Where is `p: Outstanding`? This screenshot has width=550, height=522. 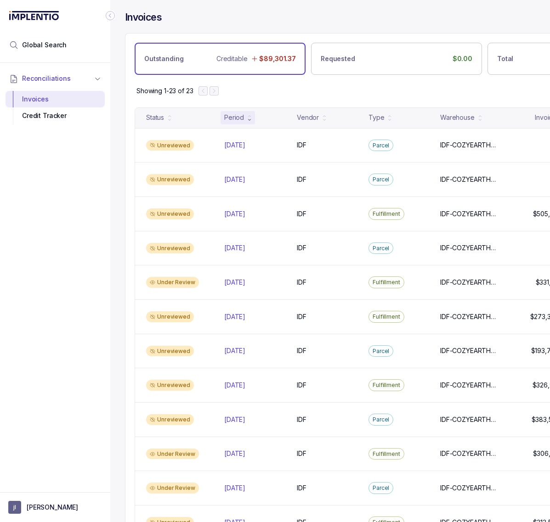
p: Outstanding is located at coordinates (164, 59).